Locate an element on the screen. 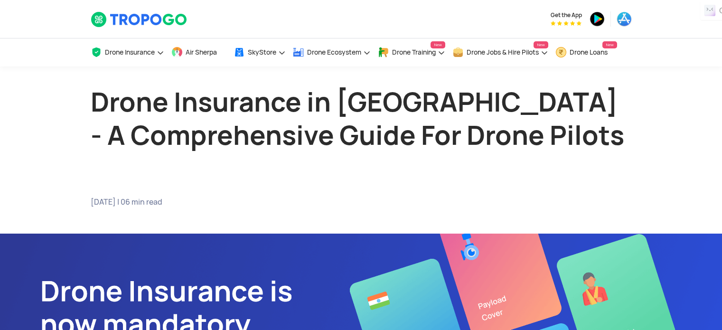  a: Drone Ecosystem is located at coordinates (332, 52).